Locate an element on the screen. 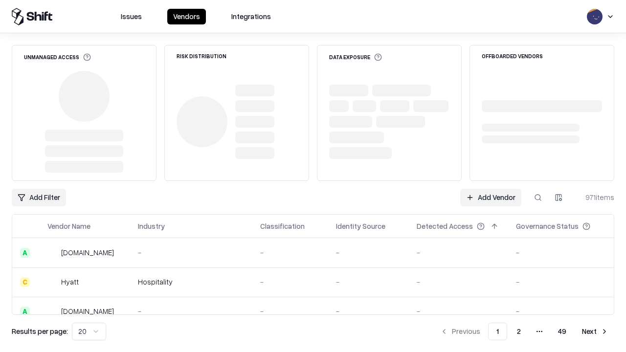 This screenshot has height=352, width=626. div: Industry is located at coordinates (151, 226).